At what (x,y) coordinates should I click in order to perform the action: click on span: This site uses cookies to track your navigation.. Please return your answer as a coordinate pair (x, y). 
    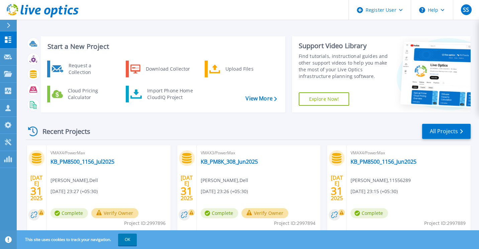
    Looking at the image, I should click on (78, 240).